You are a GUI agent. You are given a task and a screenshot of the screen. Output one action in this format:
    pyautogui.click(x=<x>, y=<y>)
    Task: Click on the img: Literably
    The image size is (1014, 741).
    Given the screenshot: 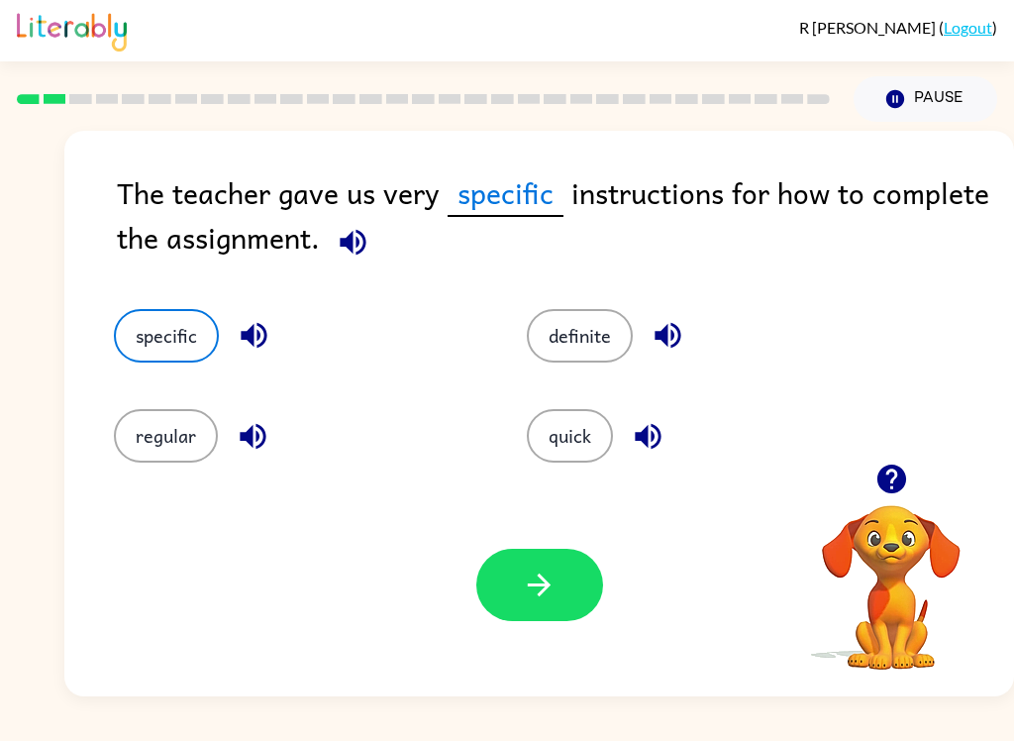 What is the action you would take?
    pyautogui.click(x=71, y=30)
    